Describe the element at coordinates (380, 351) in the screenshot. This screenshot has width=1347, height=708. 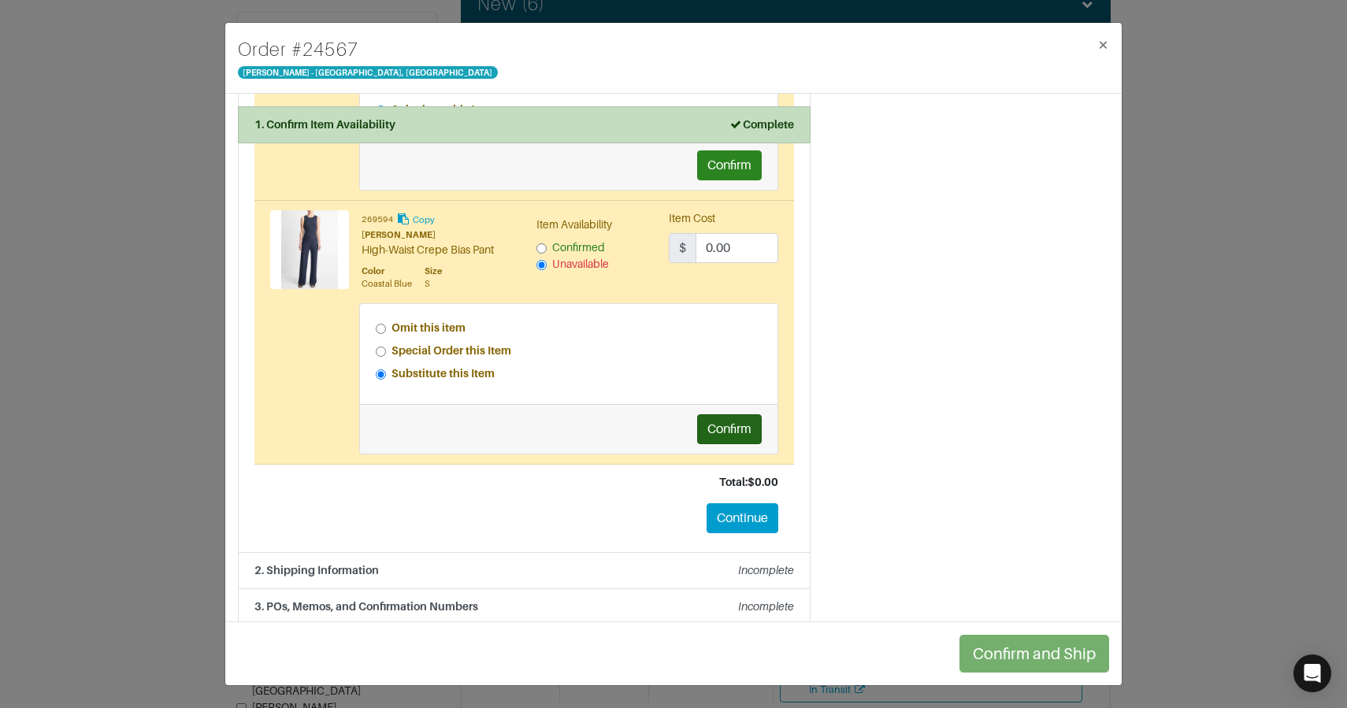
I see `input: Special Order this Item` at that location.